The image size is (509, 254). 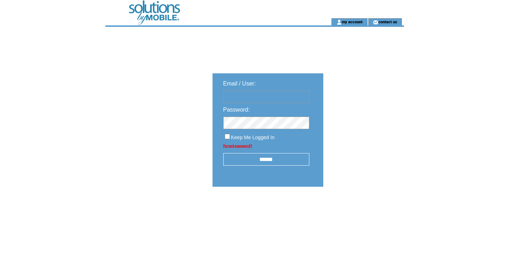 What do you see at coordinates (238, 145) in the screenshot?
I see `a: Forgot password?` at bounding box center [238, 145].